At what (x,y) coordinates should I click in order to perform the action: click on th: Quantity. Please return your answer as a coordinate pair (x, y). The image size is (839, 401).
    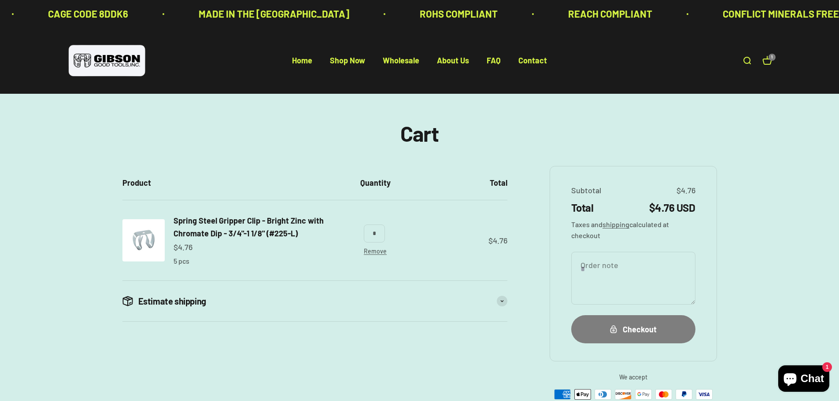
    Looking at the image, I should click on (375, 183).